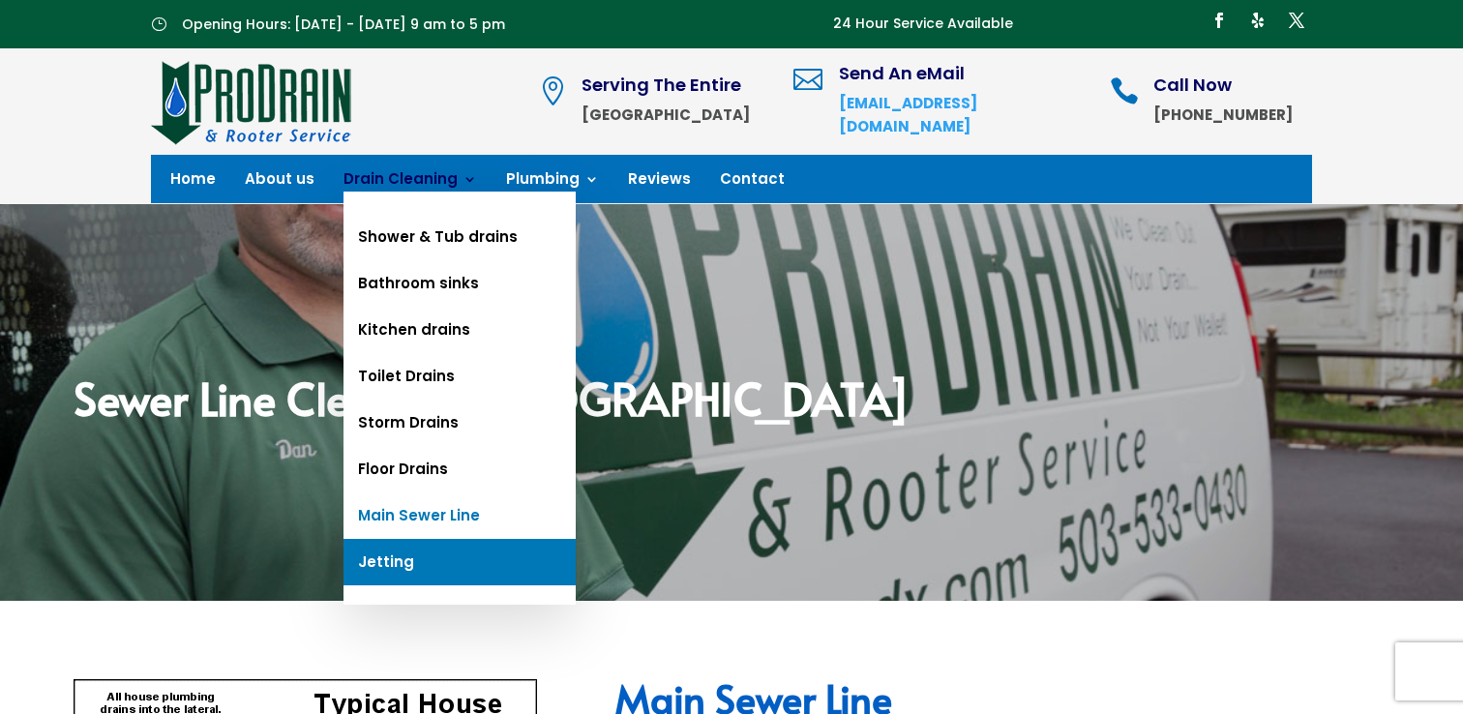 The image size is (1463, 714). I want to click on a: Floor Drains, so click(460, 469).